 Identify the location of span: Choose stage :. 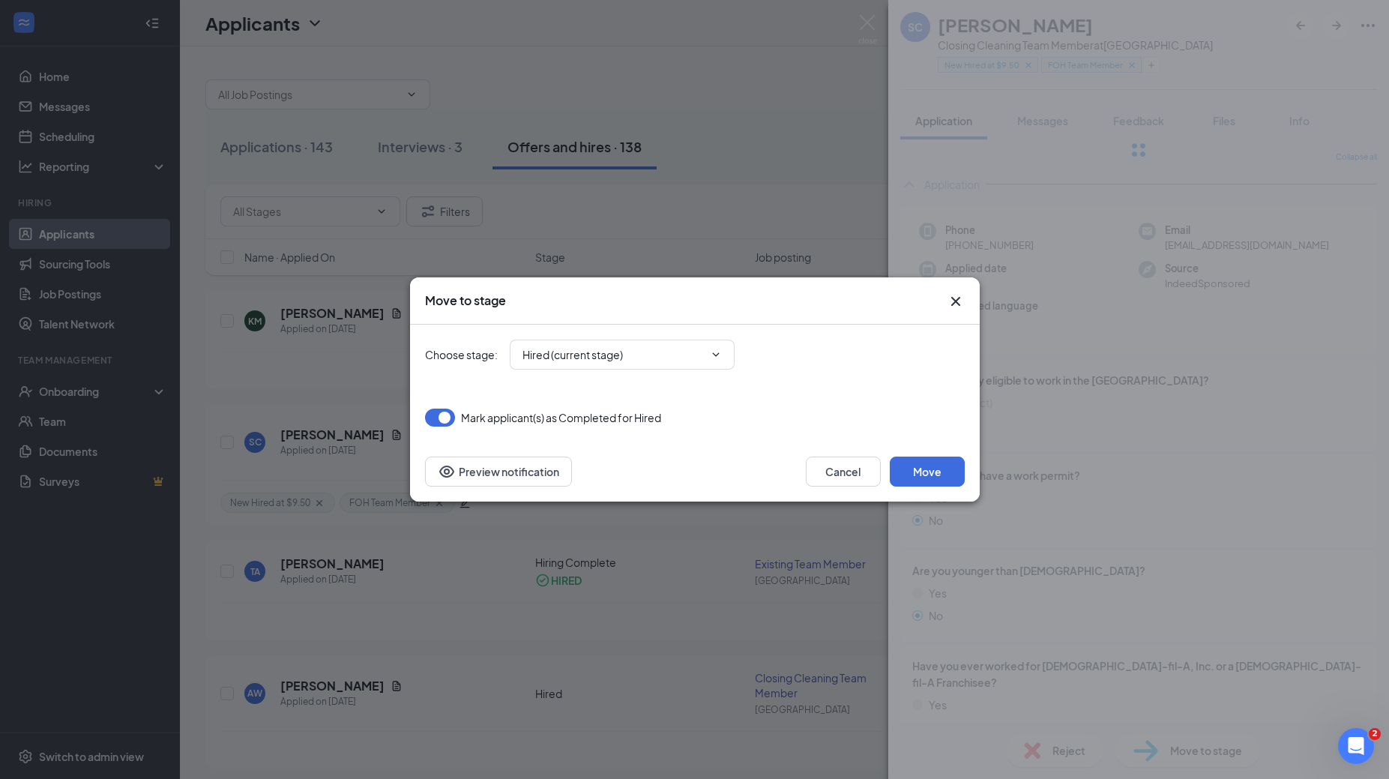
(461, 355).